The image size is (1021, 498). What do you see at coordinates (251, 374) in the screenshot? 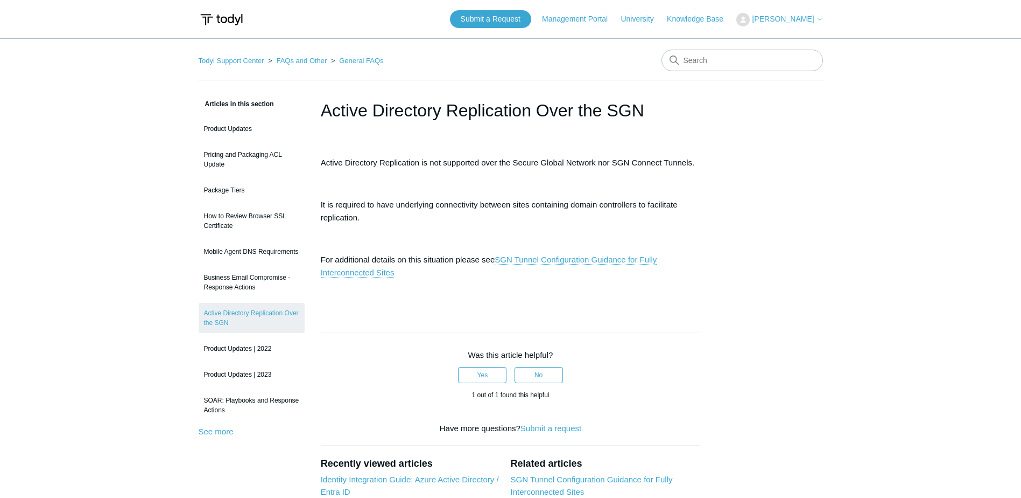
I see `a: Product Updates | 2023` at bounding box center [251, 374].